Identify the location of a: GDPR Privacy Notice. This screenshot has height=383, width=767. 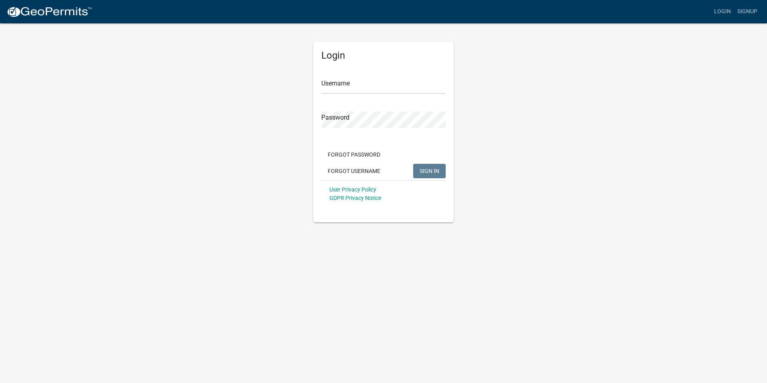
(355, 198).